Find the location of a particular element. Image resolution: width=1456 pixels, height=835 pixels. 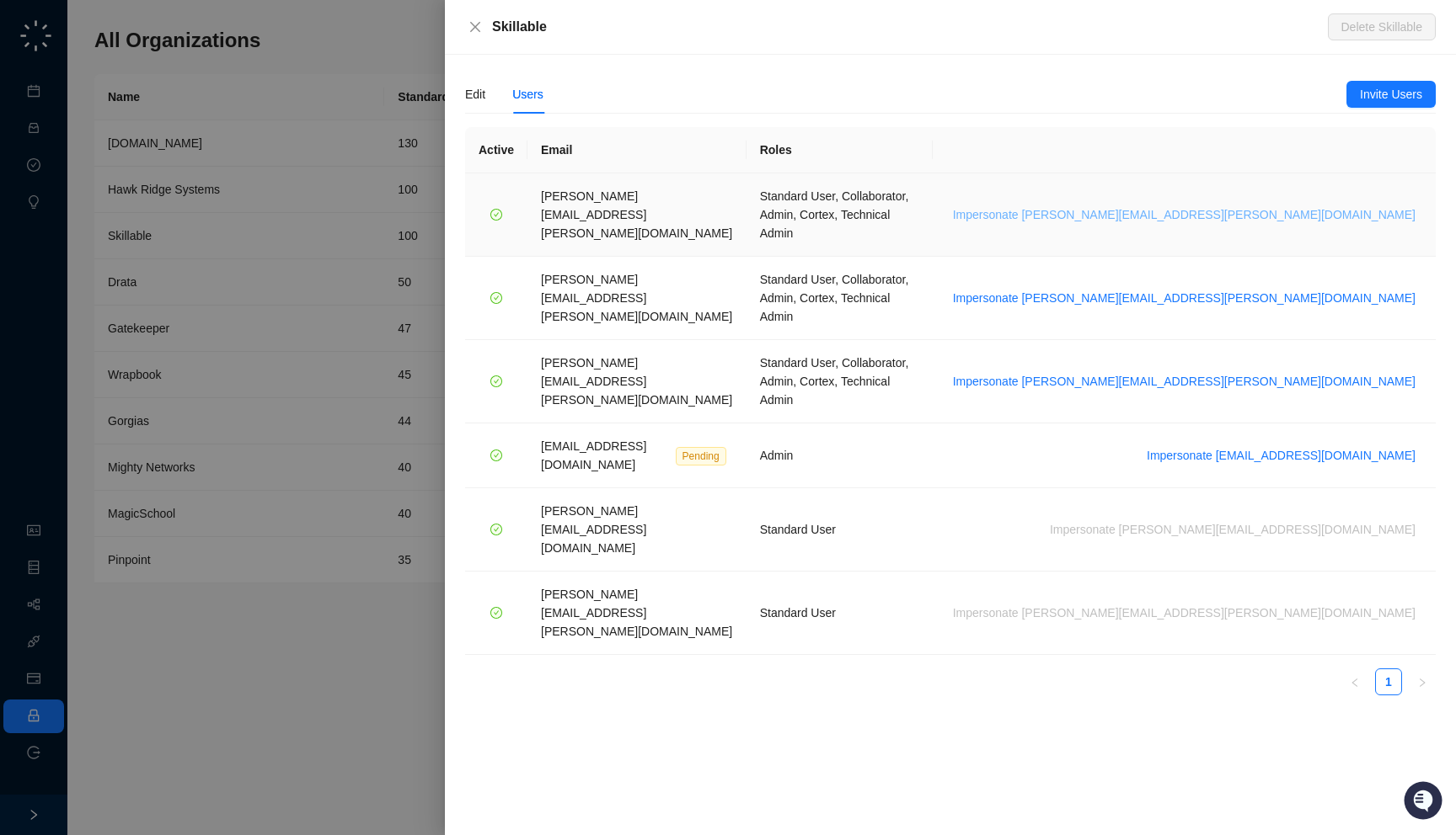

a: 📚Docs is located at coordinates (39, 244).